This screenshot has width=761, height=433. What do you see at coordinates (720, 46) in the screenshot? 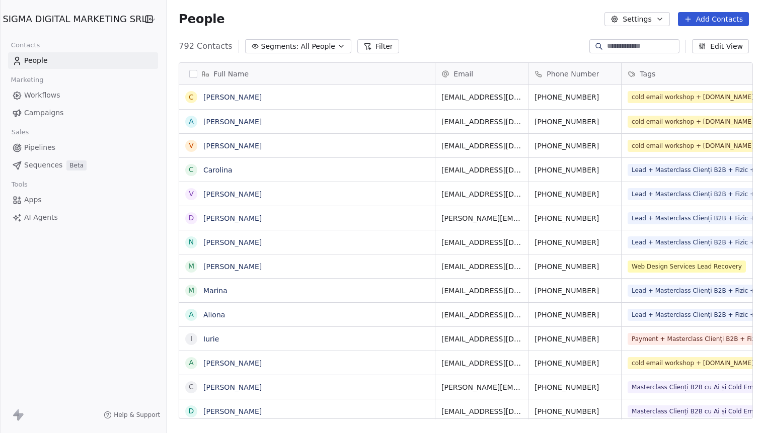
I see `button: Edit View` at bounding box center [720, 46].